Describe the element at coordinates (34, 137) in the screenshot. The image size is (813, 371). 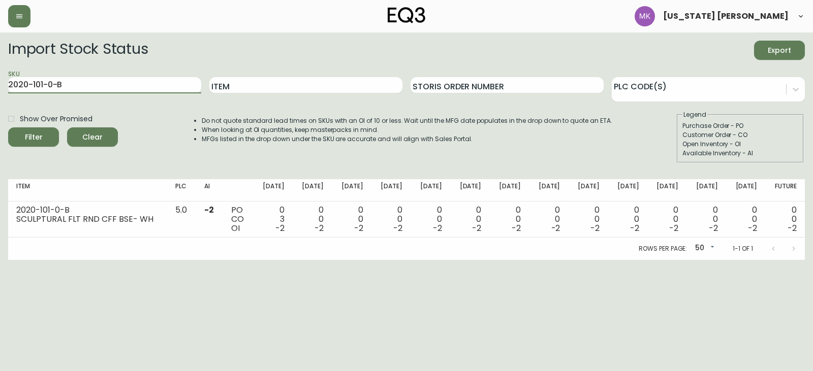
I see `div: Filter` at that location.